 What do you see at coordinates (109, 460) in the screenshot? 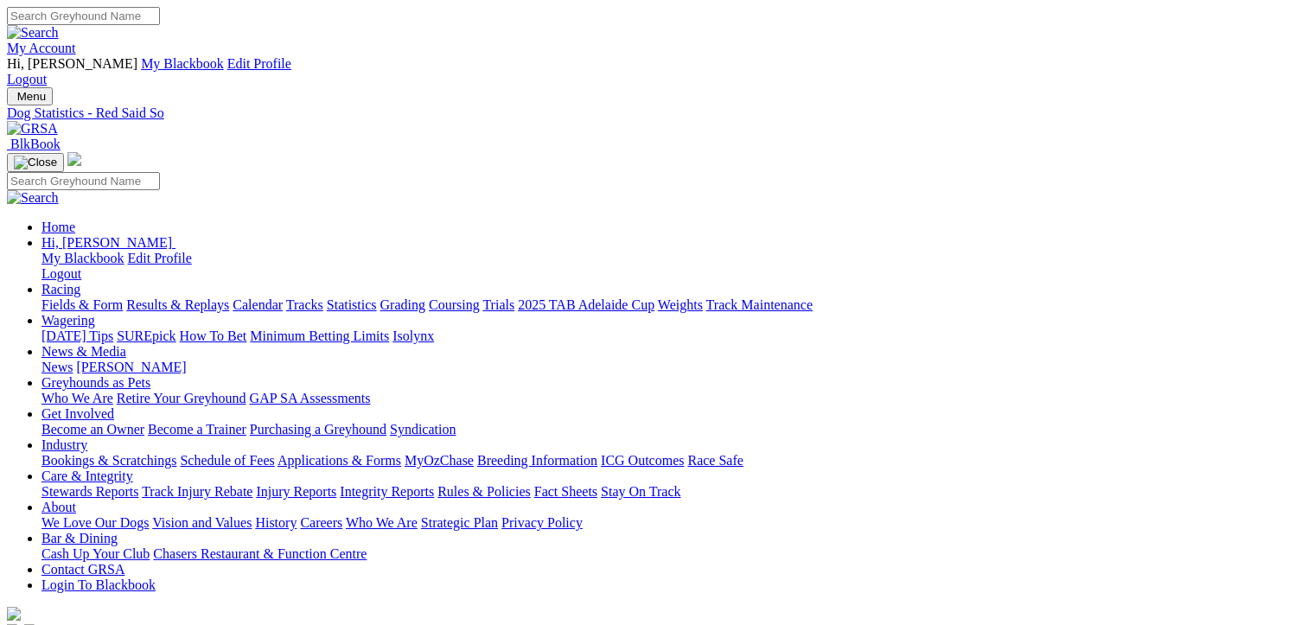
I see `a: Bookings & Scratchings` at bounding box center [109, 460].